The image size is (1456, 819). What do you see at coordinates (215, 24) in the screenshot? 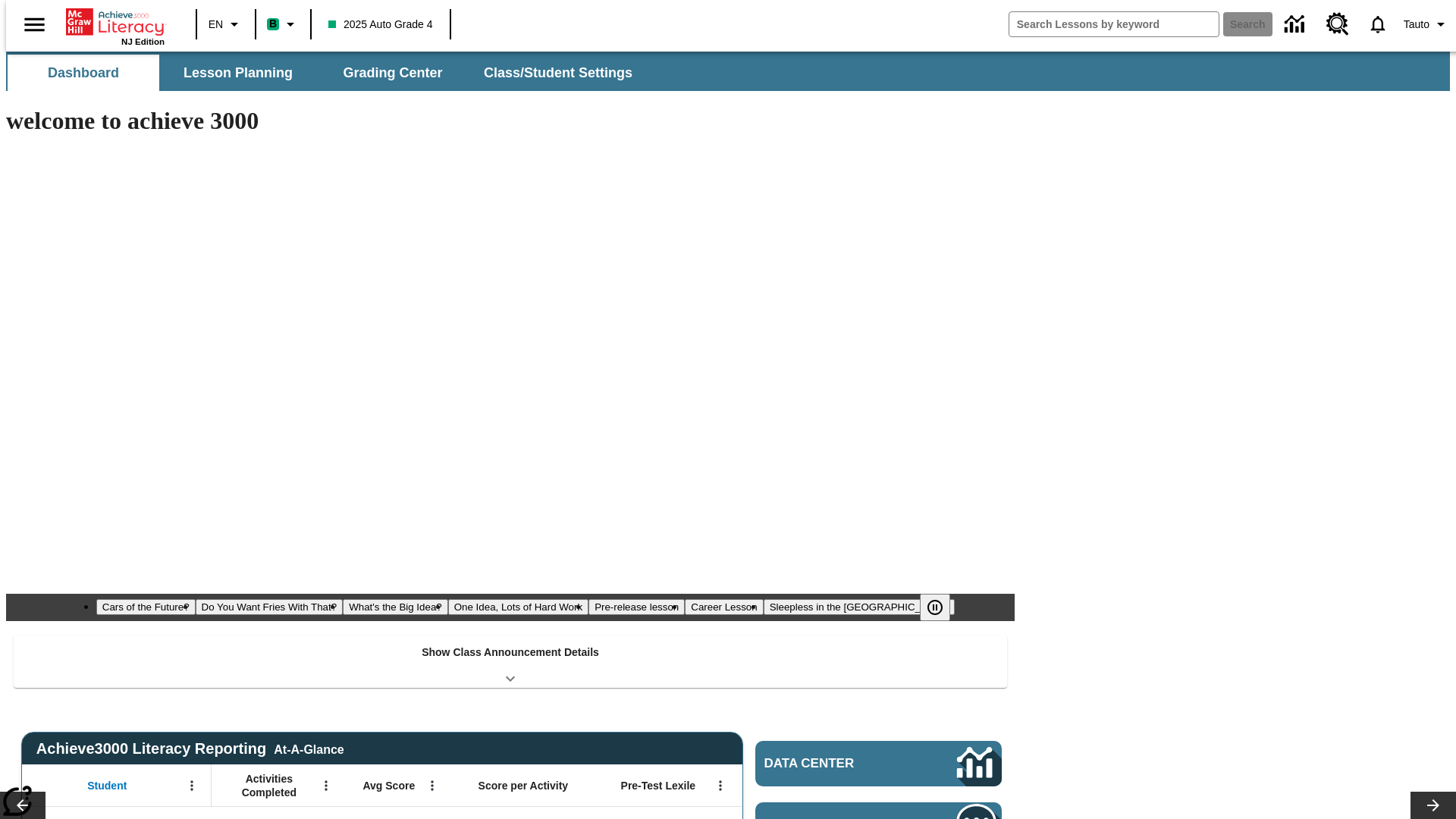
I see `span: EN` at bounding box center [215, 24].